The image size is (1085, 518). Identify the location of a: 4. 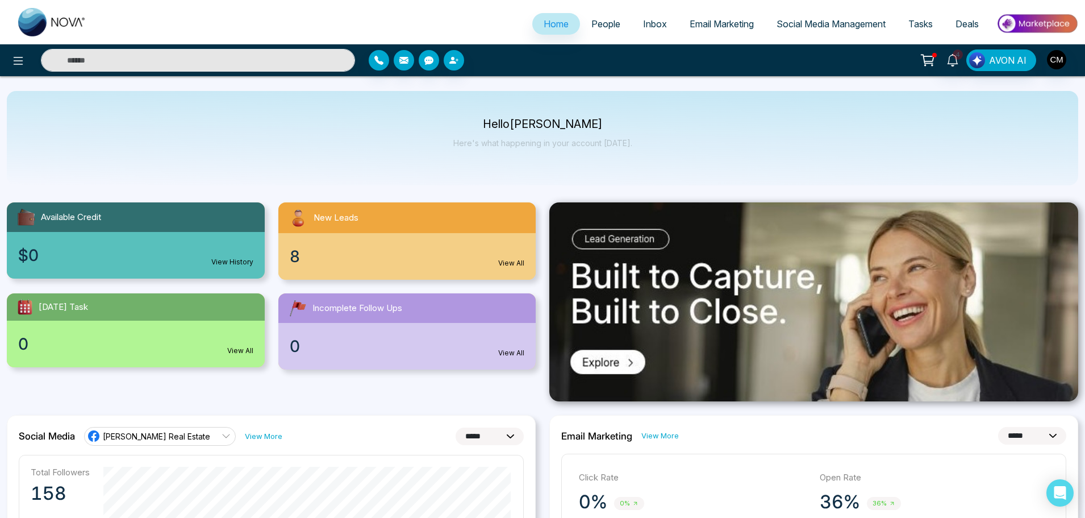
(953, 59).